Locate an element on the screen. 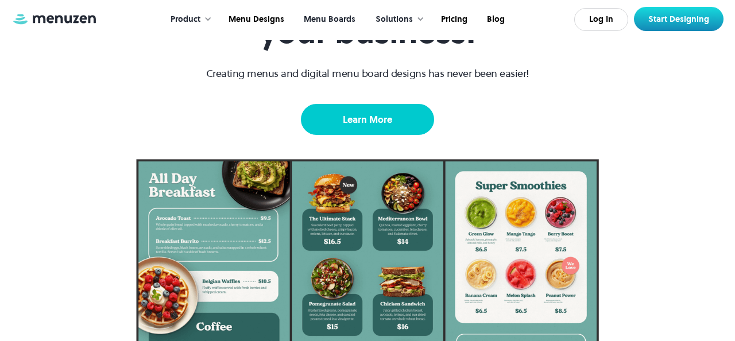 The height and width of the screenshot is (341, 735). a: Start Designing is located at coordinates (679, 19).